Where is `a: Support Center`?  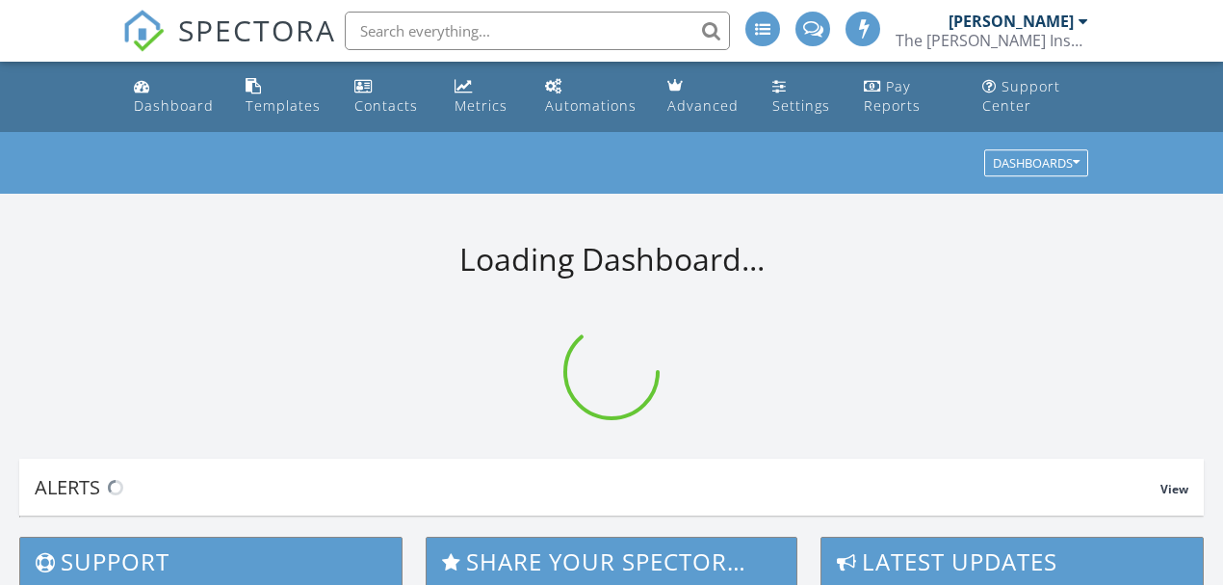
a: Support Center is located at coordinates (1035, 96).